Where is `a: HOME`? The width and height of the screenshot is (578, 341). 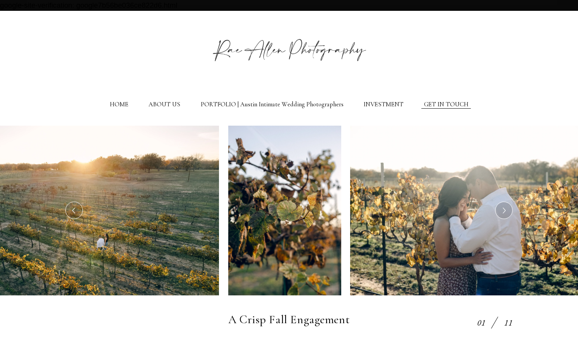
a: HOME is located at coordinates (119, 105).